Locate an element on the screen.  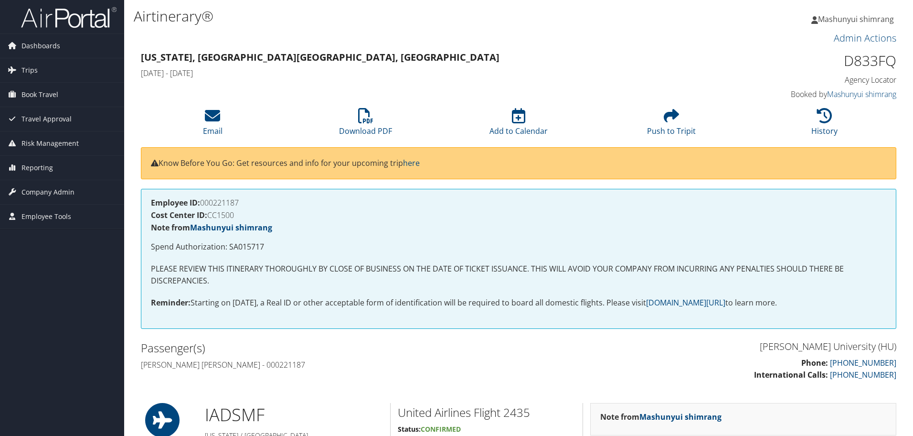
a: Push to Tripit is located at coordinates (672, 125).